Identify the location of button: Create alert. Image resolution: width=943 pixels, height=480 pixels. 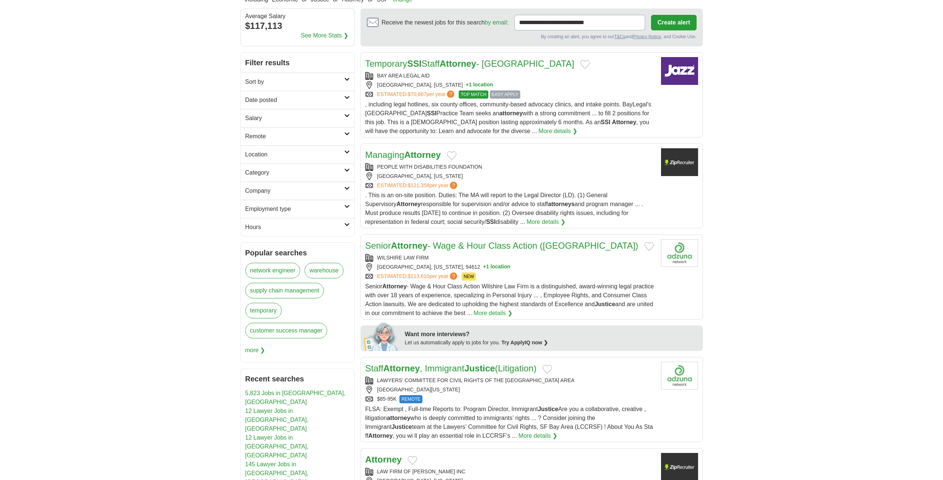
(674, 23).